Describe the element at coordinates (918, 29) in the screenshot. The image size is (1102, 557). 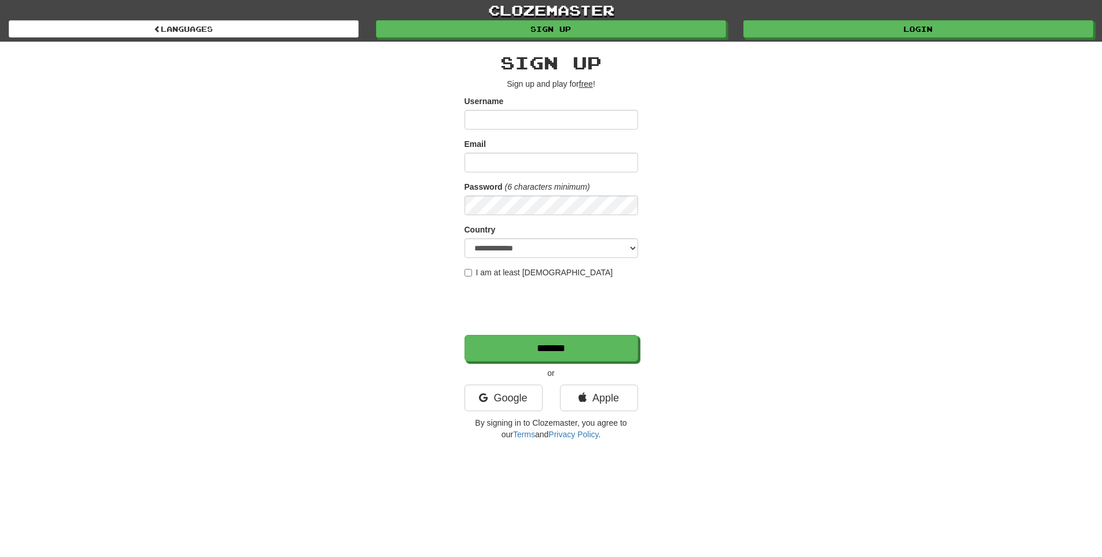
I see `a: Login` at that location.